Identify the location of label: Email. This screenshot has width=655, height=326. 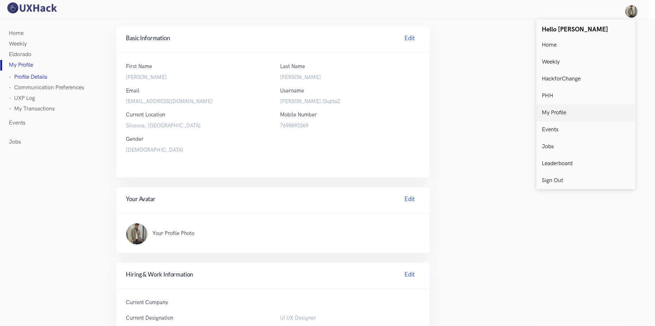
(133, 91).